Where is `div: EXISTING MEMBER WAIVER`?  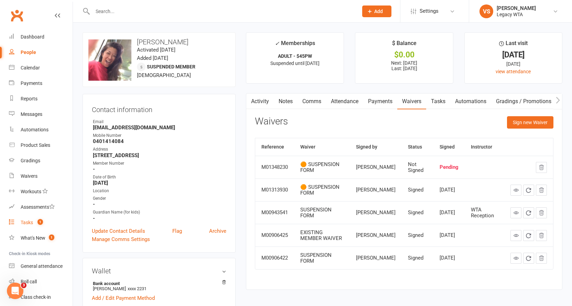 div: EXISTING MEMBER WAIVER is located at coordinates (322, 235).